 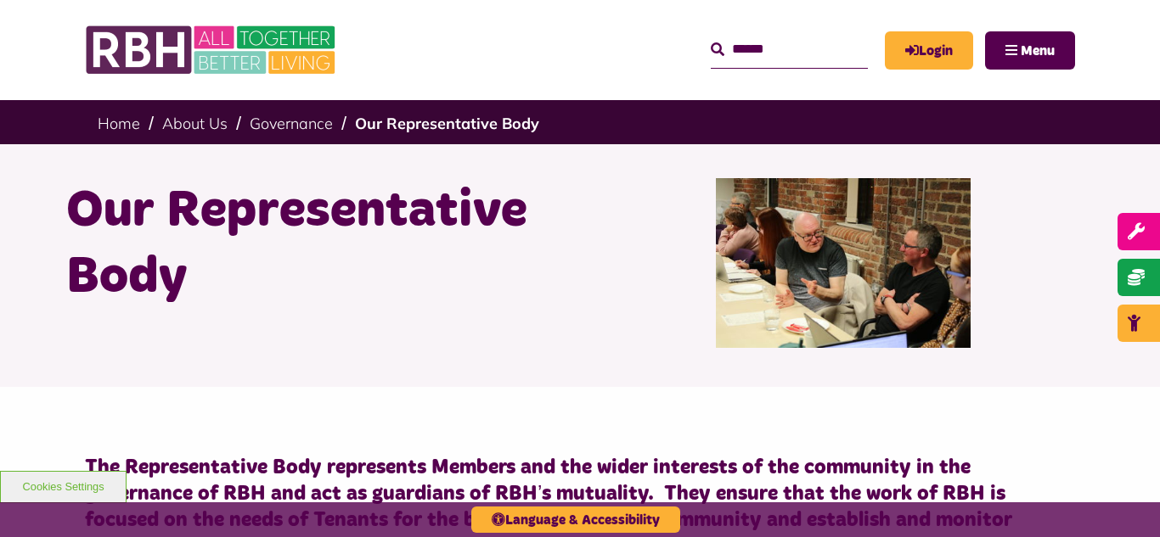 I want to click on img: RBH, so click(x=212, y=50).